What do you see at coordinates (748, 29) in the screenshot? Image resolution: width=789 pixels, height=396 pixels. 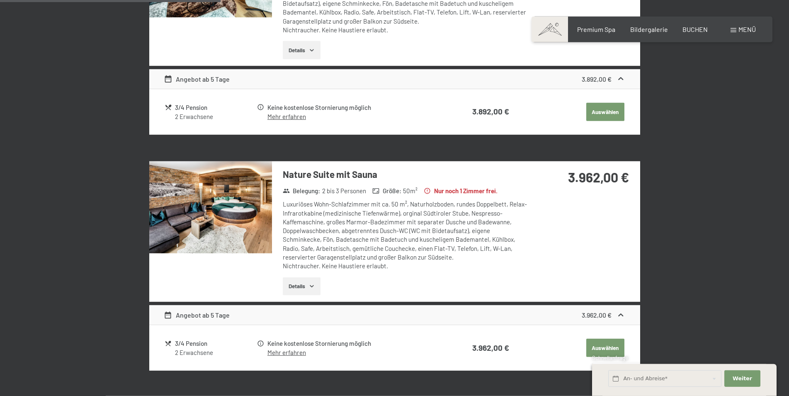 I see `span: Menü` at bounding box center [748, 29].